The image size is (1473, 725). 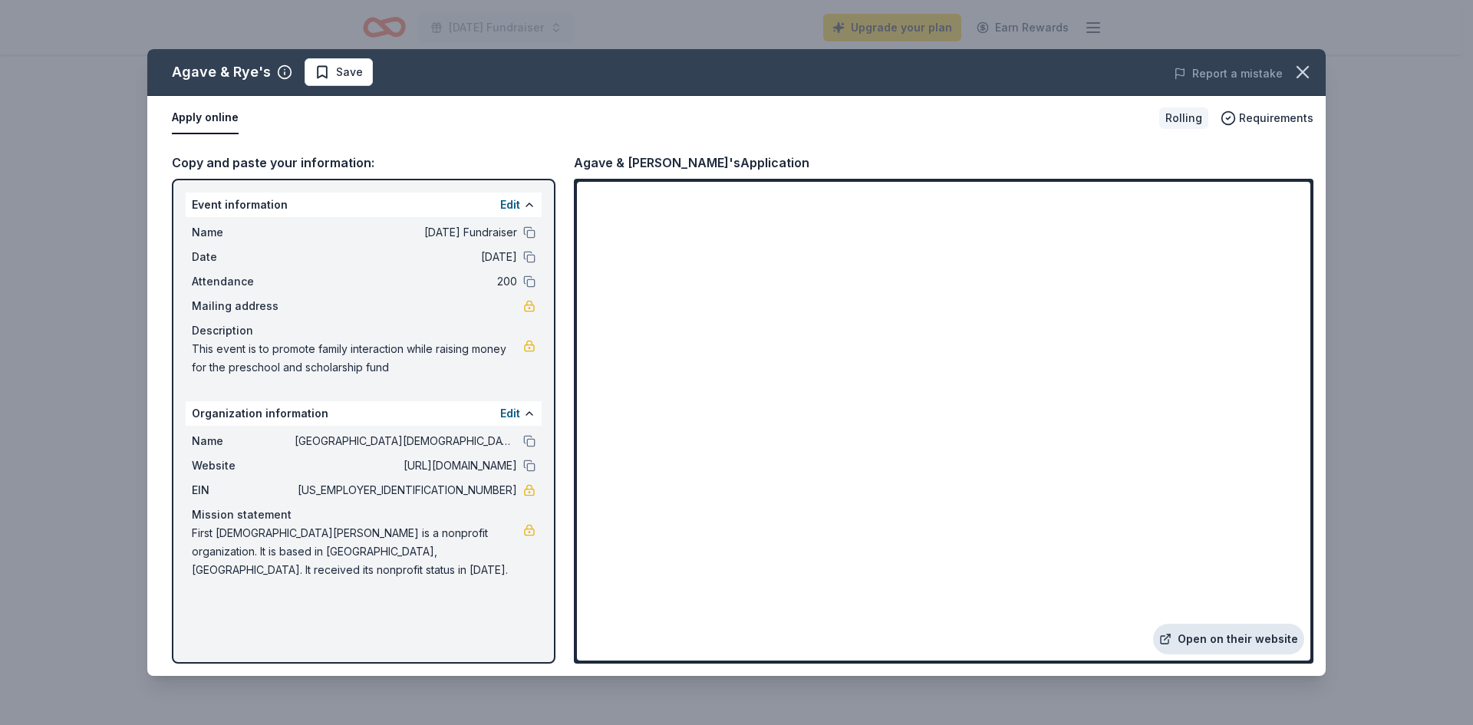 I want to click on button: Save, so click(x=338, y=72).